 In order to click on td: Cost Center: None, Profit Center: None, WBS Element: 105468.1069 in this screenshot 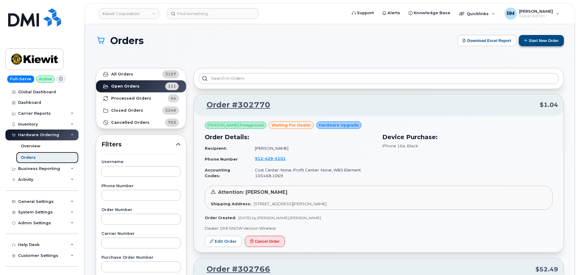, I will do `click(312, 173)`.